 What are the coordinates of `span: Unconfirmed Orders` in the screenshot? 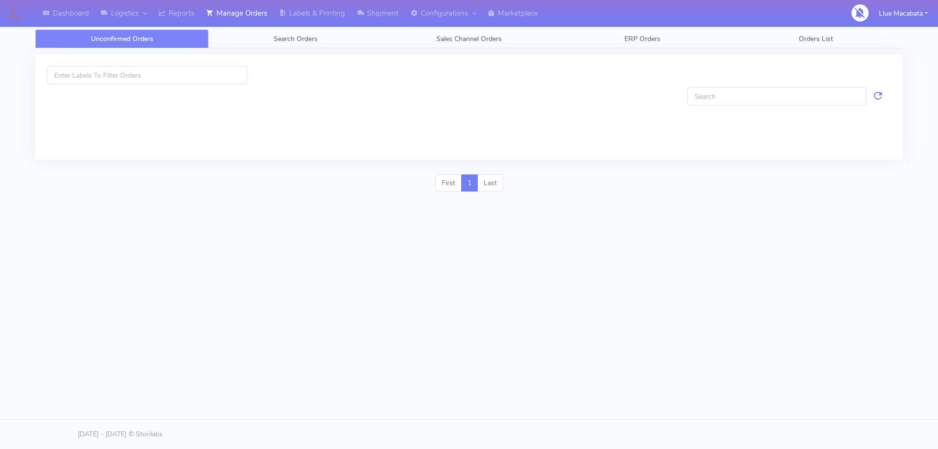 It's located at (122, 39).